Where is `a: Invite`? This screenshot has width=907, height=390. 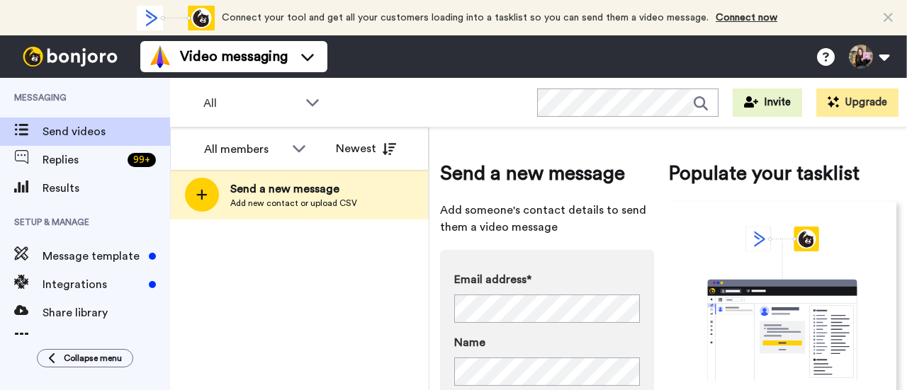 a: Invite is located at coordinates (767, 103).